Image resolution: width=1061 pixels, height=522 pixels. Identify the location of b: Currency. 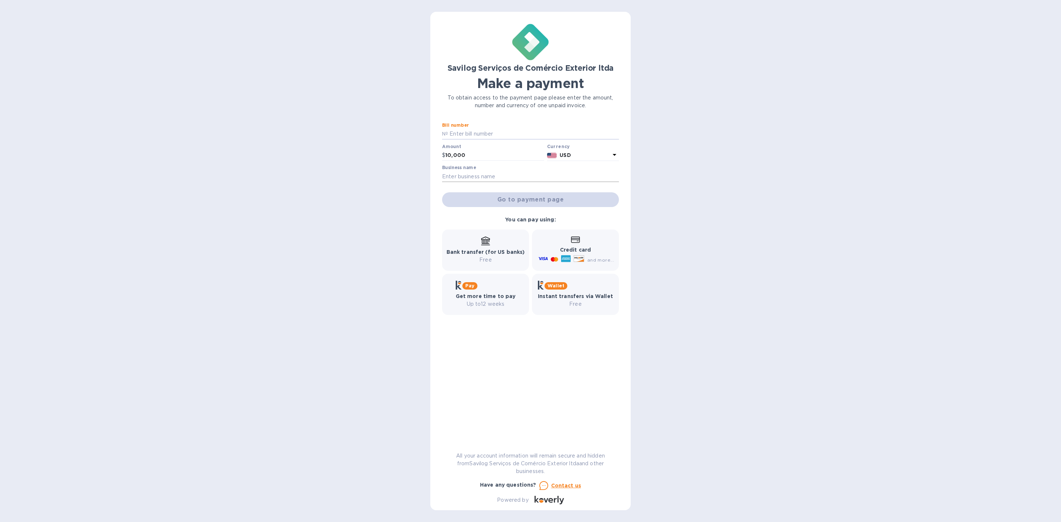
(559, 146).